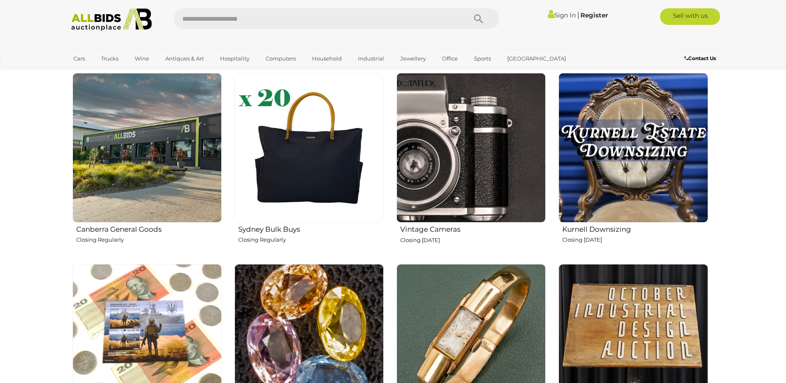 The height and width of the screenshot is (383, 786). What do you see at coordinates (280, 58) in the screenshot?
I see `a: Computers` at bounding box center [280, 58].